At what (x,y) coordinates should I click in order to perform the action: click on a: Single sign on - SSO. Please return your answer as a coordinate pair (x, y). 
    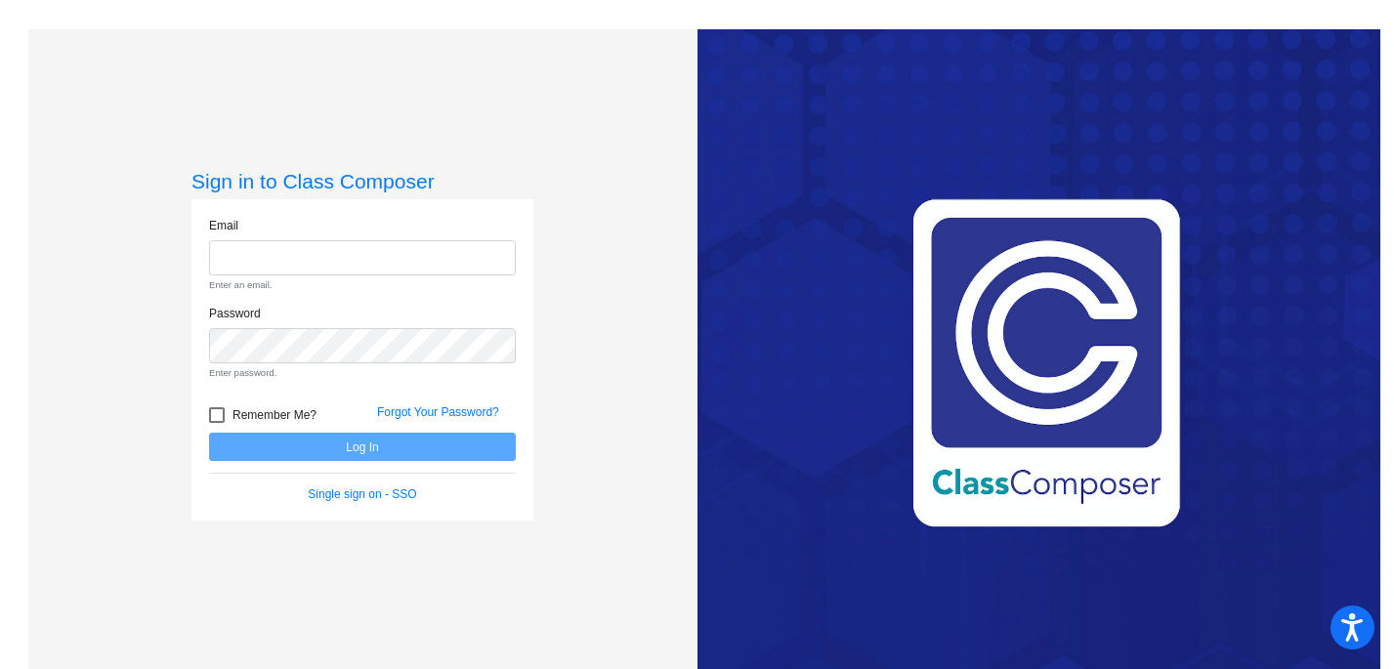
    Looking at the image, I should click on (362, 494).